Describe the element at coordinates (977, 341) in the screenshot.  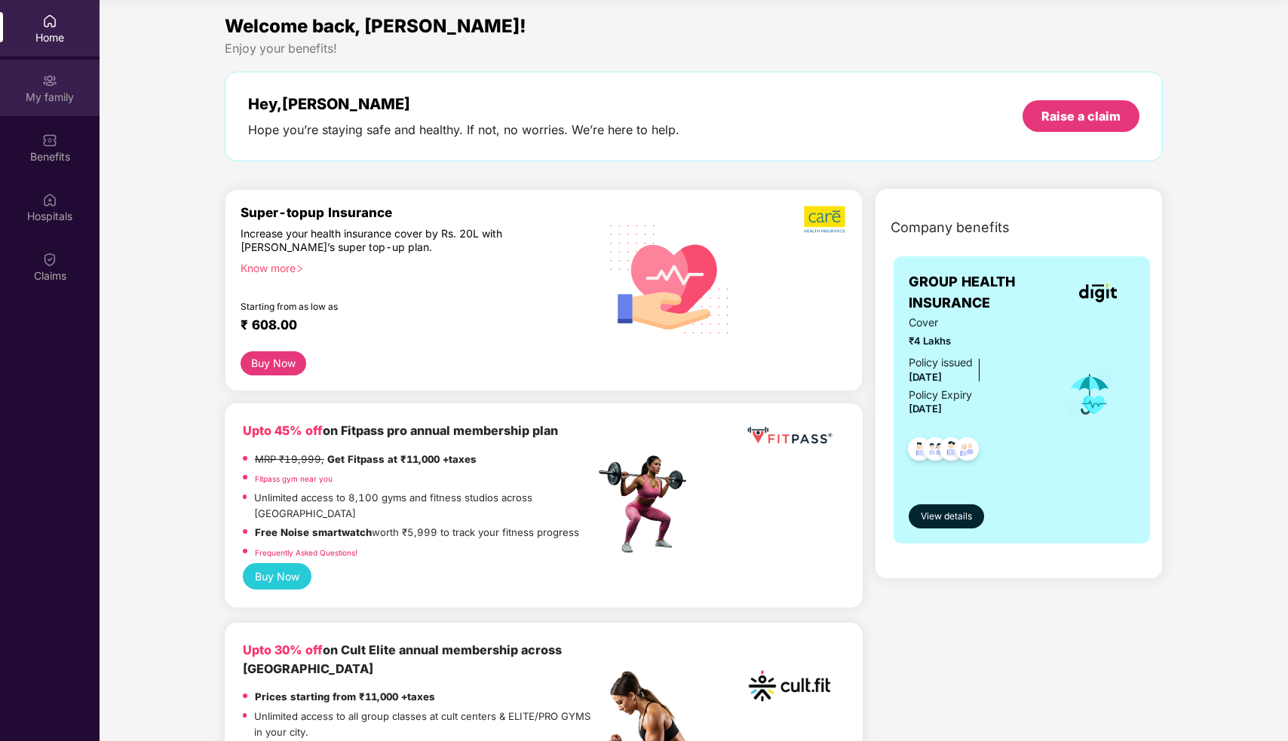
I see `span: ₹4 Lakhs` at that location.